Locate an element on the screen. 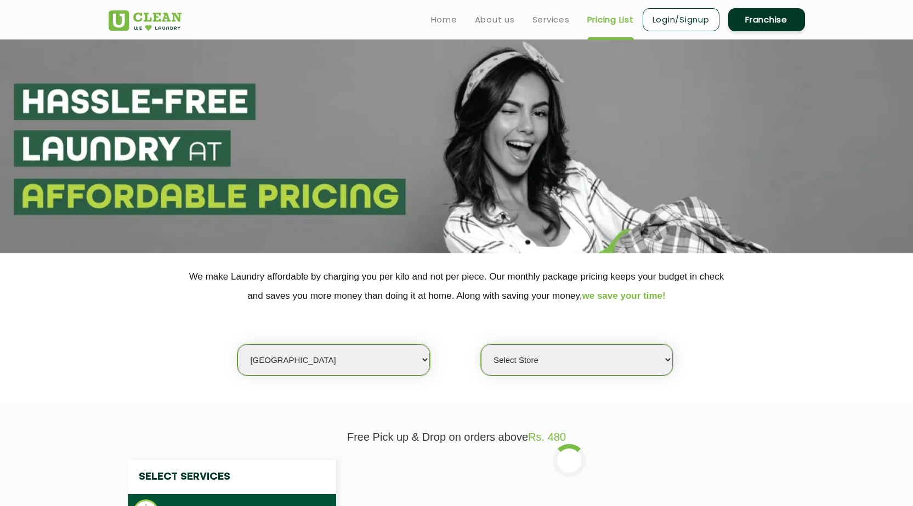  h4: Select Services is located at coordinates (232, 477).